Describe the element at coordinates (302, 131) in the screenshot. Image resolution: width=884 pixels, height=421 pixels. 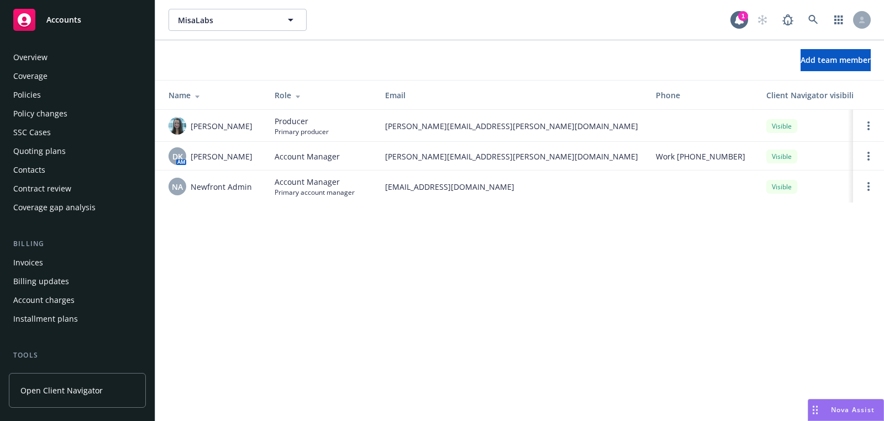
I see `span: Primary producer` at that location.